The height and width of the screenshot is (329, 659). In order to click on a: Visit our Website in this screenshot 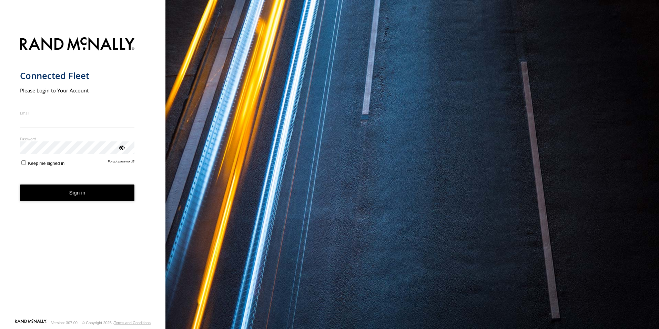, I will do `click(31, 322)`.